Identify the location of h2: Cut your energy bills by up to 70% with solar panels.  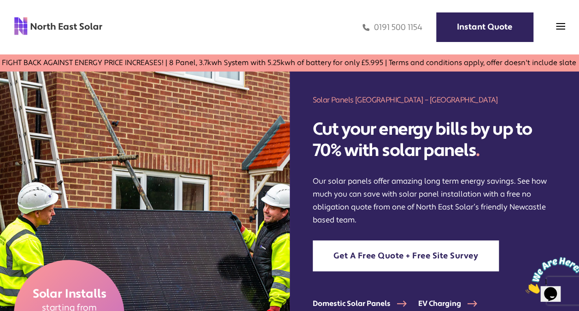
(434, 140).